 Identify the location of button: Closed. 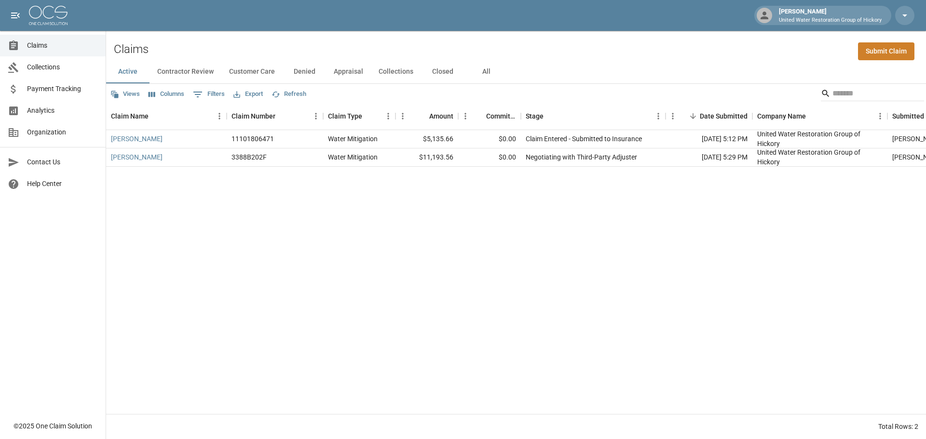
(443, 72).